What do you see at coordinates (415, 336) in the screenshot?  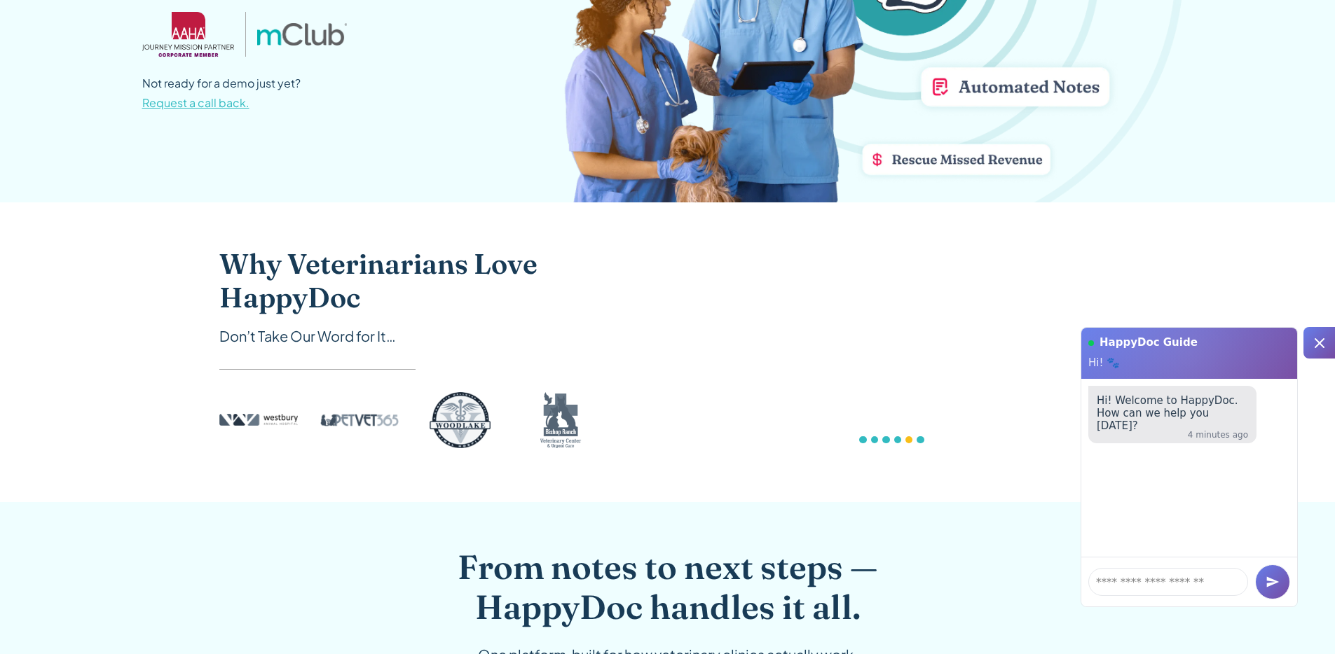 I see `div: Don’t Take Our Word for It…` at bounding box center [415, 336].